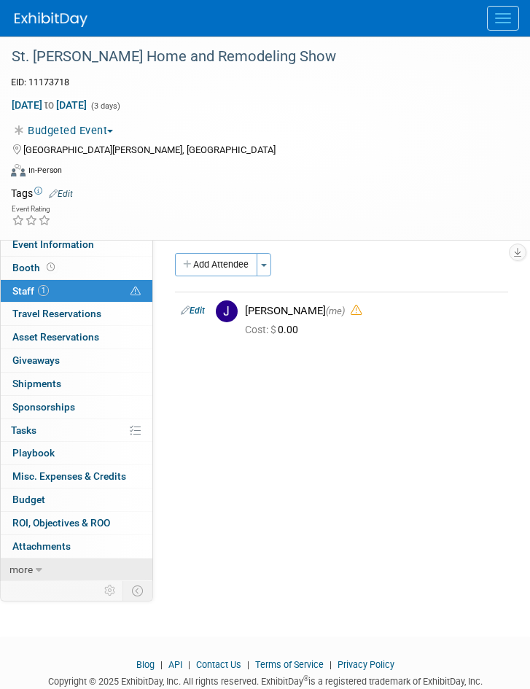 This screenshot has height=689, width=530. Describe the element at coordinates (77, 453) in the screenshot. I see `a: Playbook` at that location.